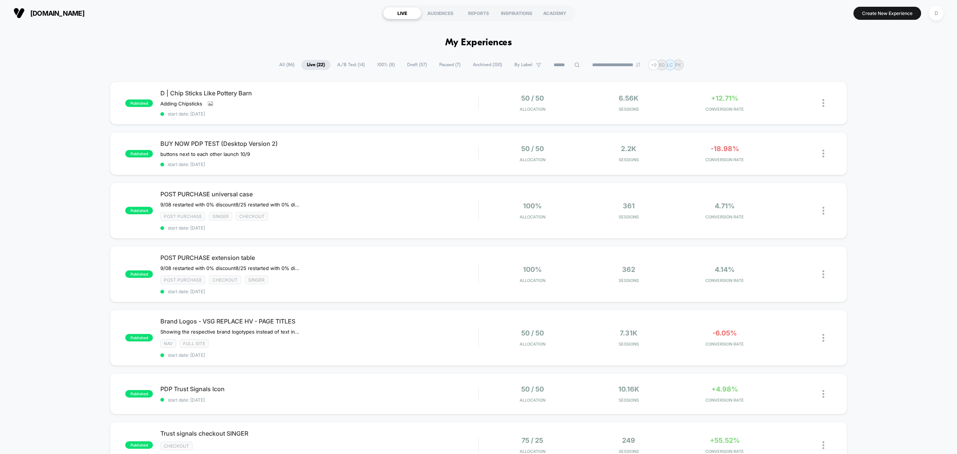 The image size is (957, 454). I want to click on span: By Label, so click(523, 65).